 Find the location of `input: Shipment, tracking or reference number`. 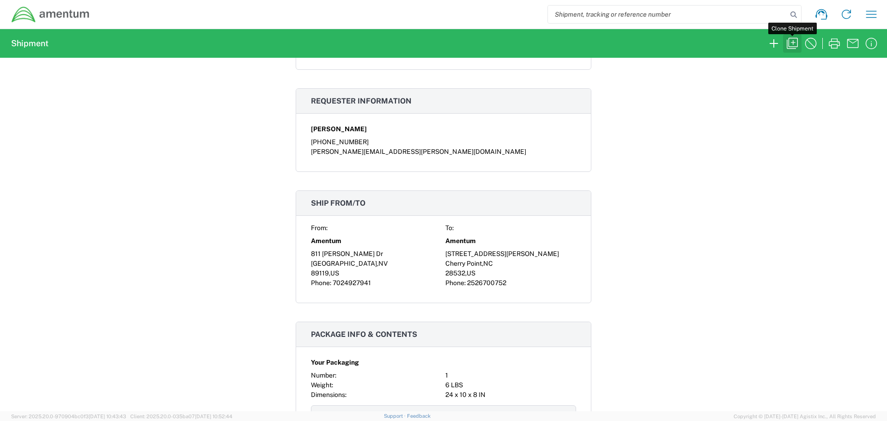

input: Shipment, tracking or reference number is located at coordinates (667, 14).